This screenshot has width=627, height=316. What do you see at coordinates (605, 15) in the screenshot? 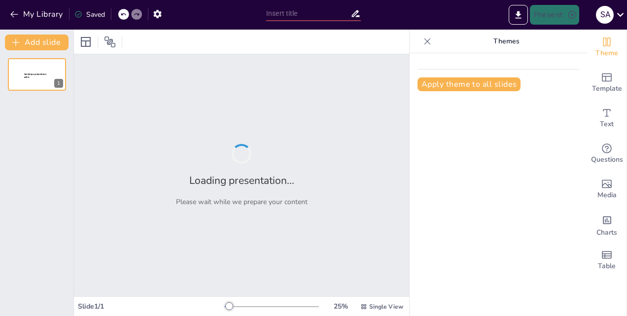
I see `button: s a` at bounding box center [605, 15].